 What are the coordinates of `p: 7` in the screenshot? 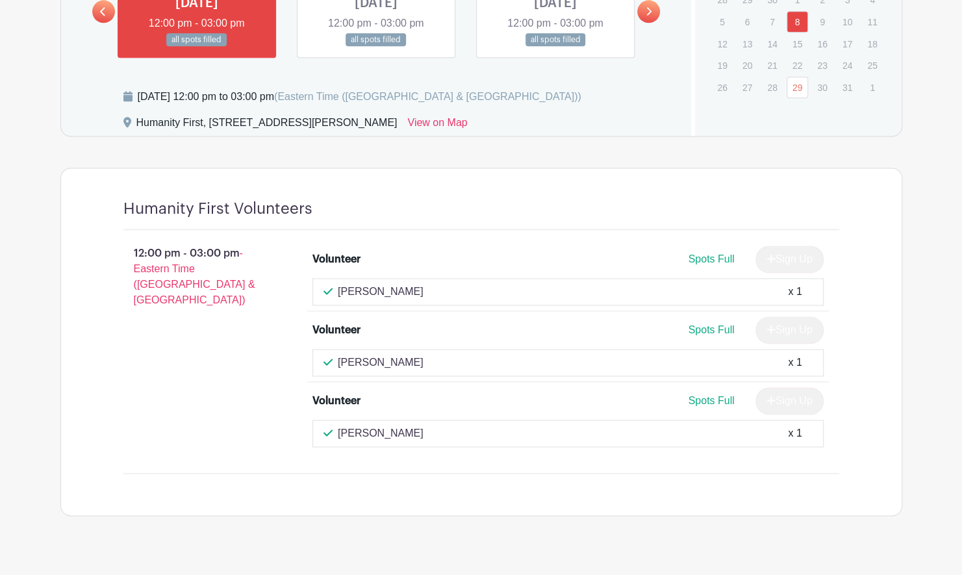 It's located at (772, 21).